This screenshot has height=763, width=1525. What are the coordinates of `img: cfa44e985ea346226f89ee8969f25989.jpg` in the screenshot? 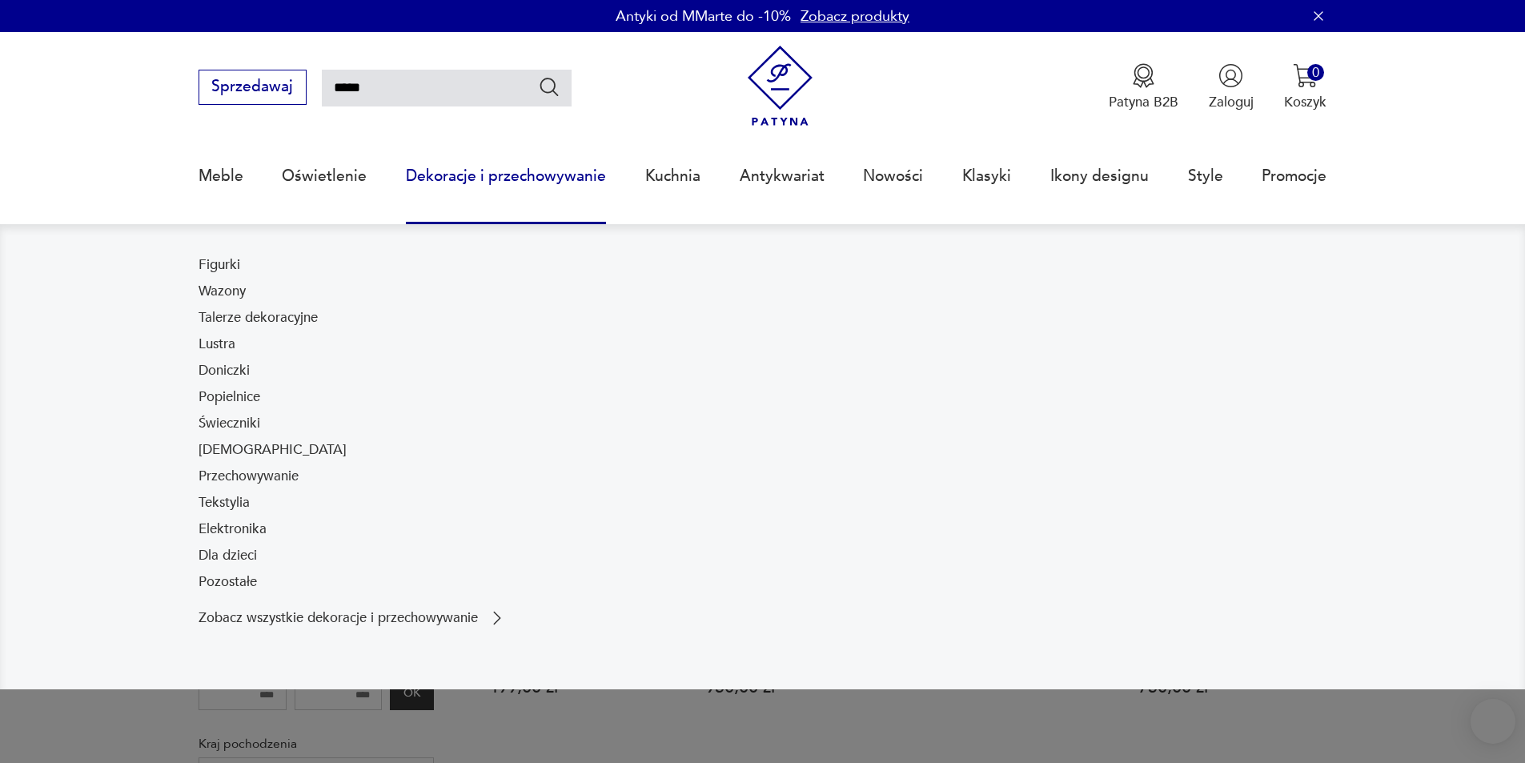 It's located at (1050, 441).